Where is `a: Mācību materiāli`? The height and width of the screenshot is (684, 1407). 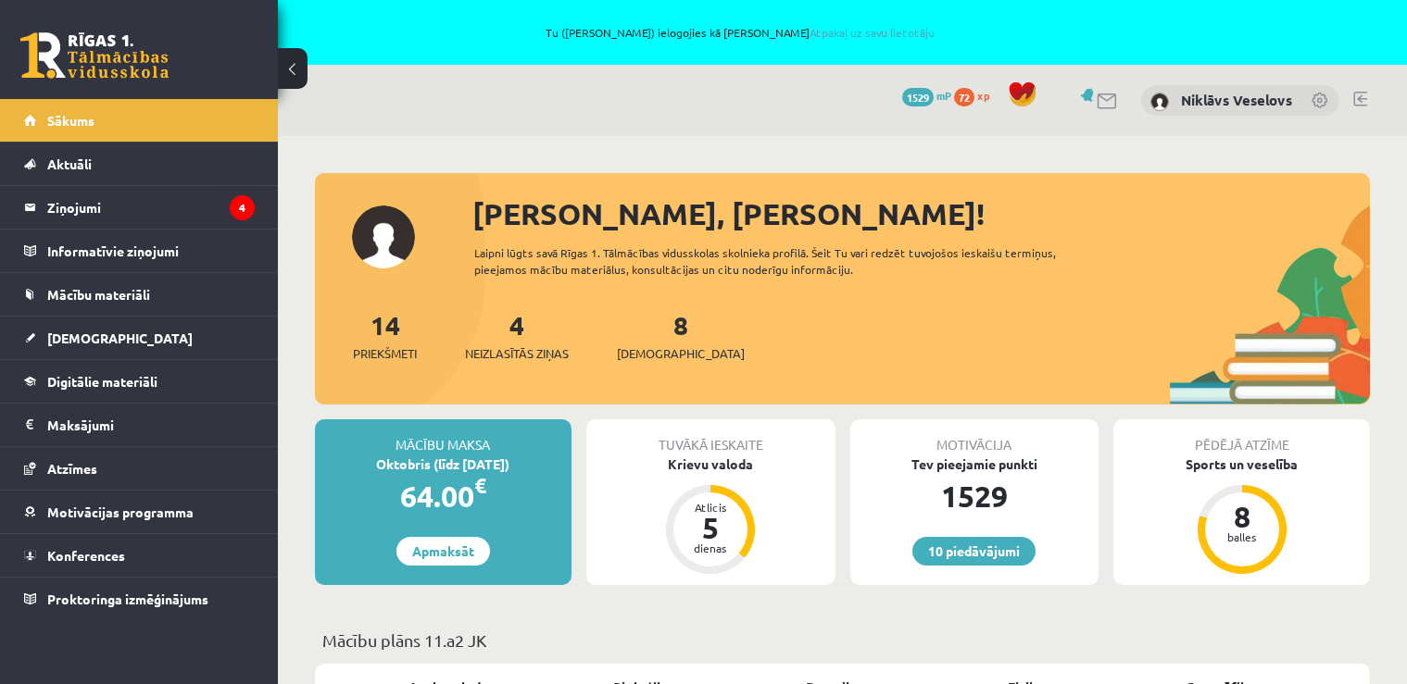
a: Mācību materiāli is located at coordinates (139, 294).